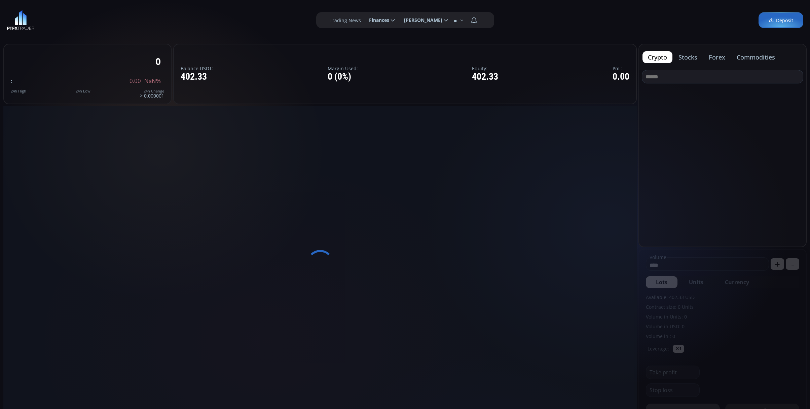 The image size is (810, 409). Describe the element at coordinates (756, 57) in the screenshot. I see `button: commodities` at that location.